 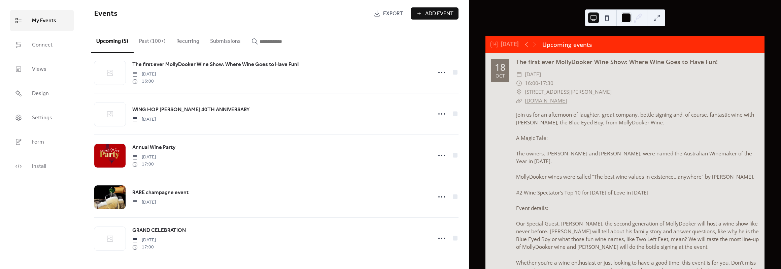 What do you see at coordinates (42, 118) in the screenshot?
I see `span: Settings` at bounding box center [42, 118].